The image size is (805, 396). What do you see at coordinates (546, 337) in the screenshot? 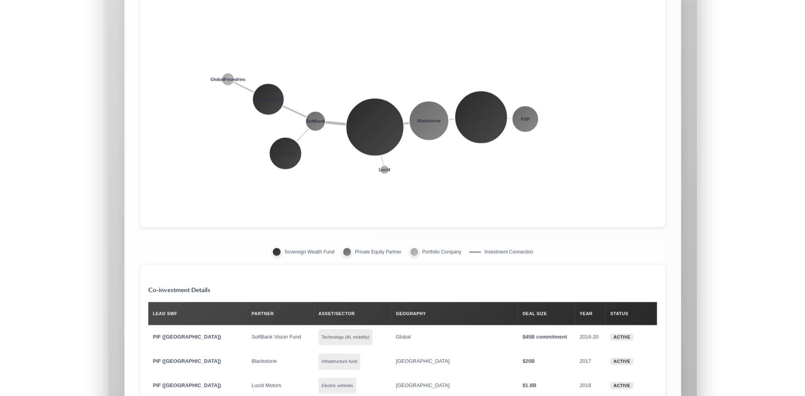
I see `td: $45B commitment` at bounding box center [546, 337].